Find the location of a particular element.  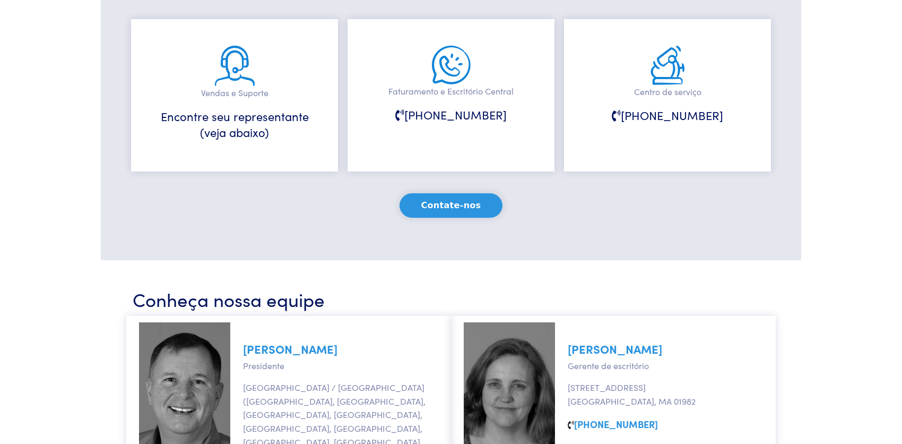

font: Gerente de escritório is located at coordinates (608, 365).